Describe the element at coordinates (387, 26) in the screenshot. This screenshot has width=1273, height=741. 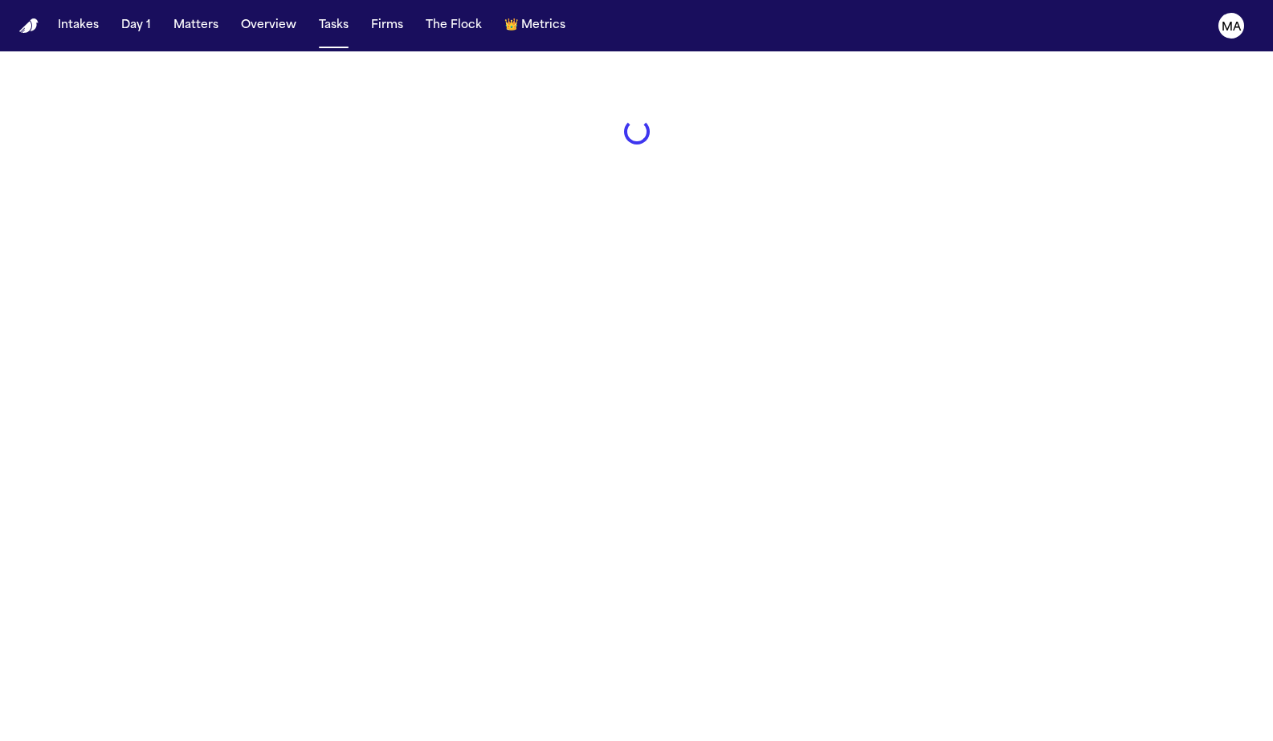
I see `button: Firms` at that location.